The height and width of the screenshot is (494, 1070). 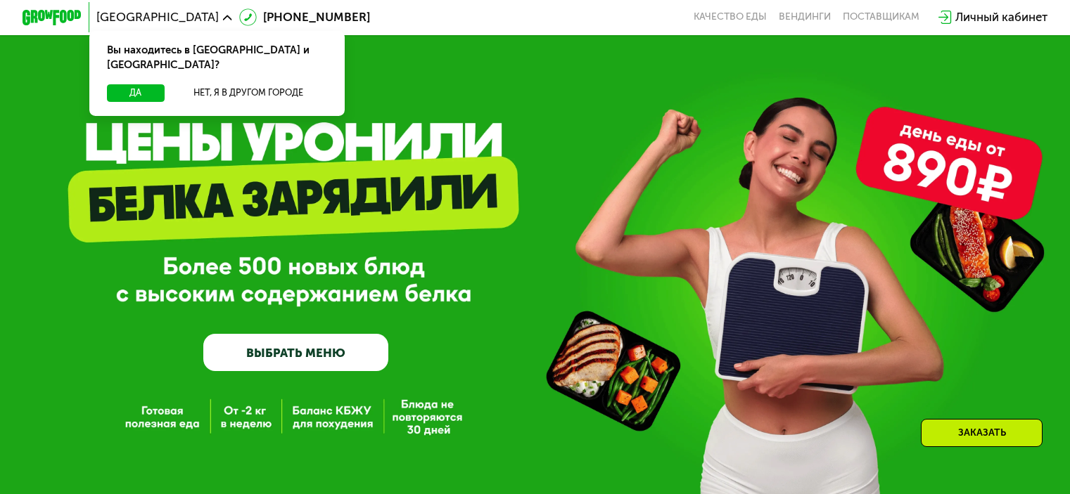 What do you see at coordinates (981, 433) in the screenshot?
I see `div: Заказать` at bounding box center [981, 433].